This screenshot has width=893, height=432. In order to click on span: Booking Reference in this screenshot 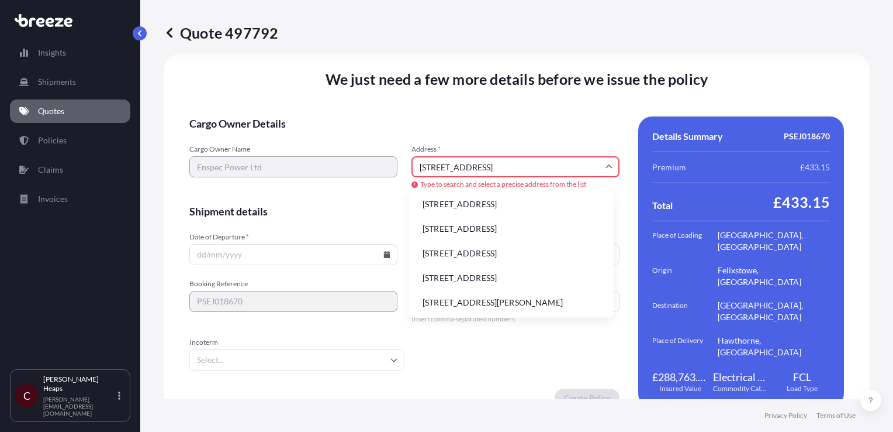, I will do `click(294, 284)`.